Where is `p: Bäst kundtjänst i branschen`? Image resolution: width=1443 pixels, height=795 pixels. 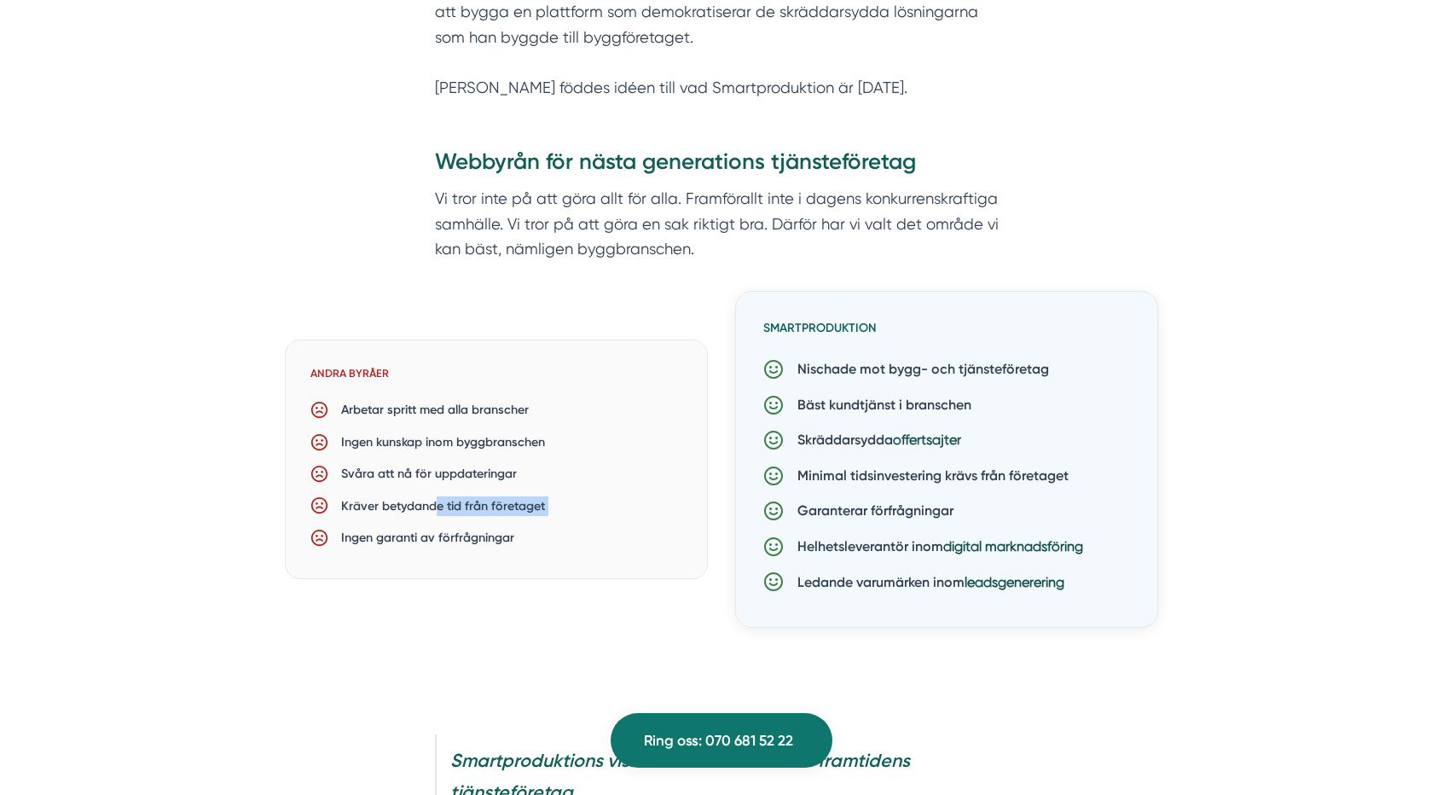
p: Bäst kundtjänst i branschen is located at coordinates (878, 405).